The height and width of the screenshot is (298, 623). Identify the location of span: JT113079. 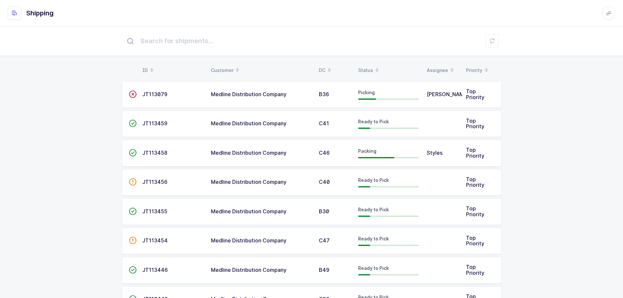
(155, 94).